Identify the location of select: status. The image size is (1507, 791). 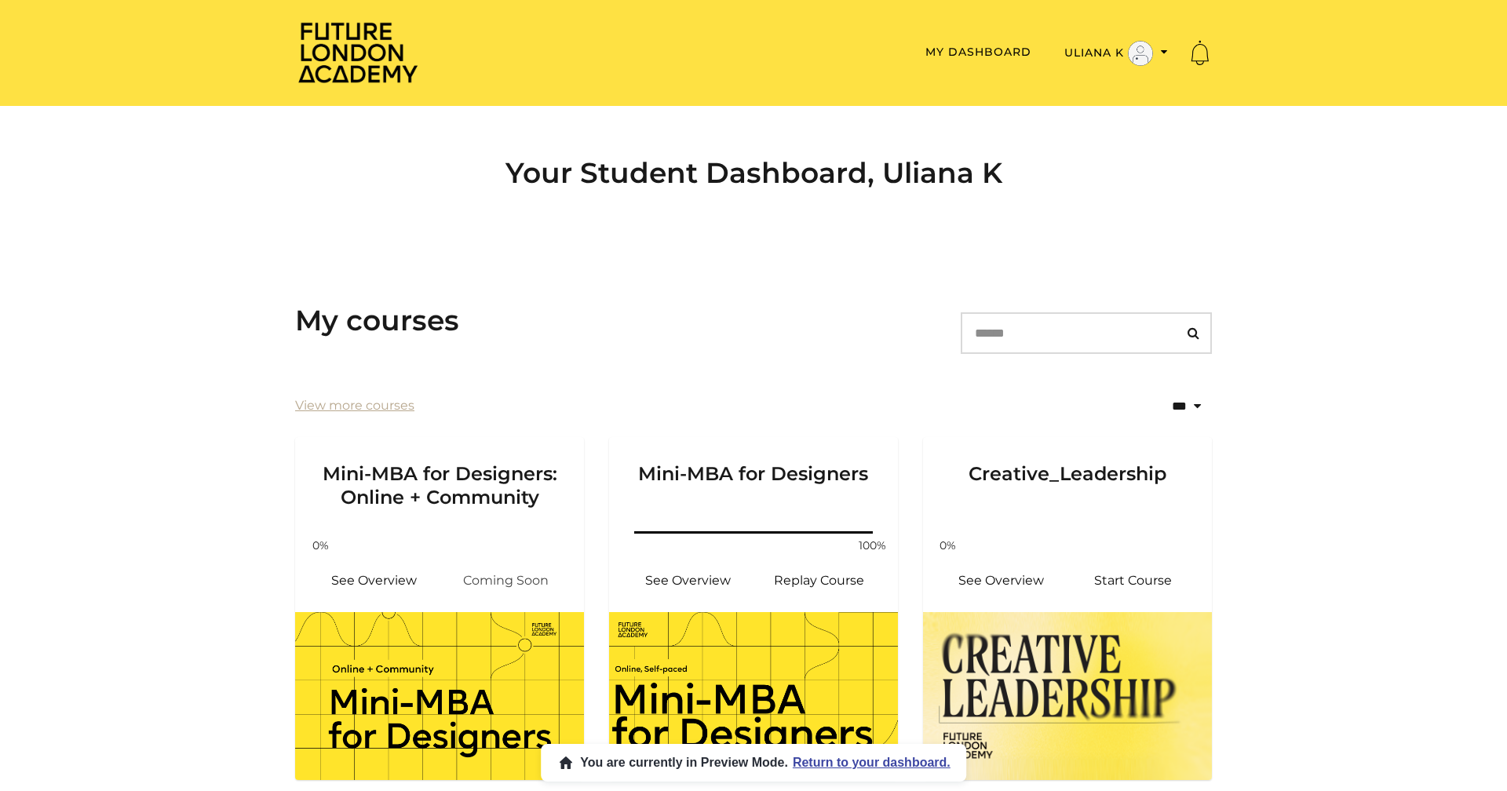
(1166, 406).